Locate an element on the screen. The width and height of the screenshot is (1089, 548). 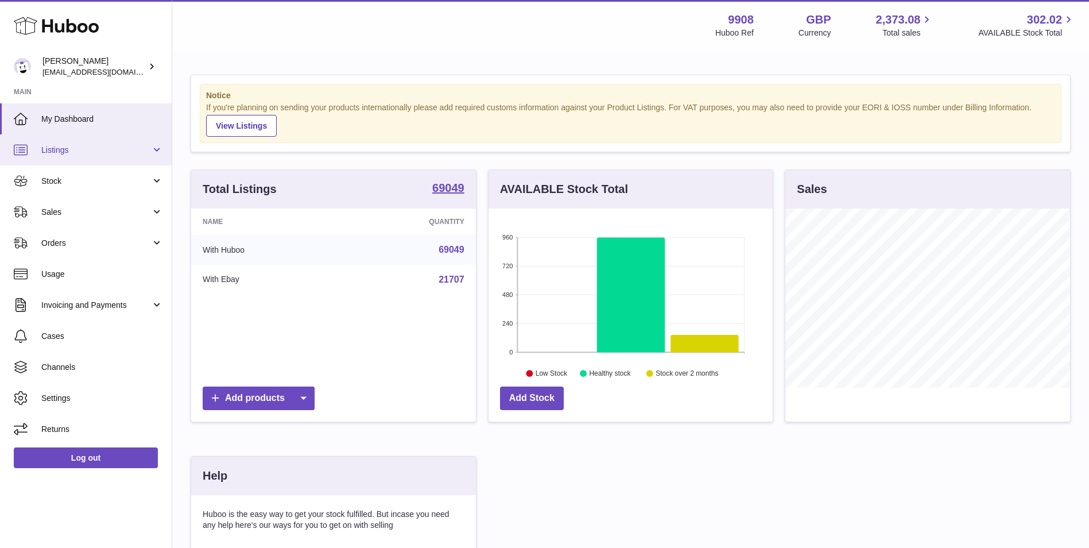
a: Log out is located at coordinates (86, 458).